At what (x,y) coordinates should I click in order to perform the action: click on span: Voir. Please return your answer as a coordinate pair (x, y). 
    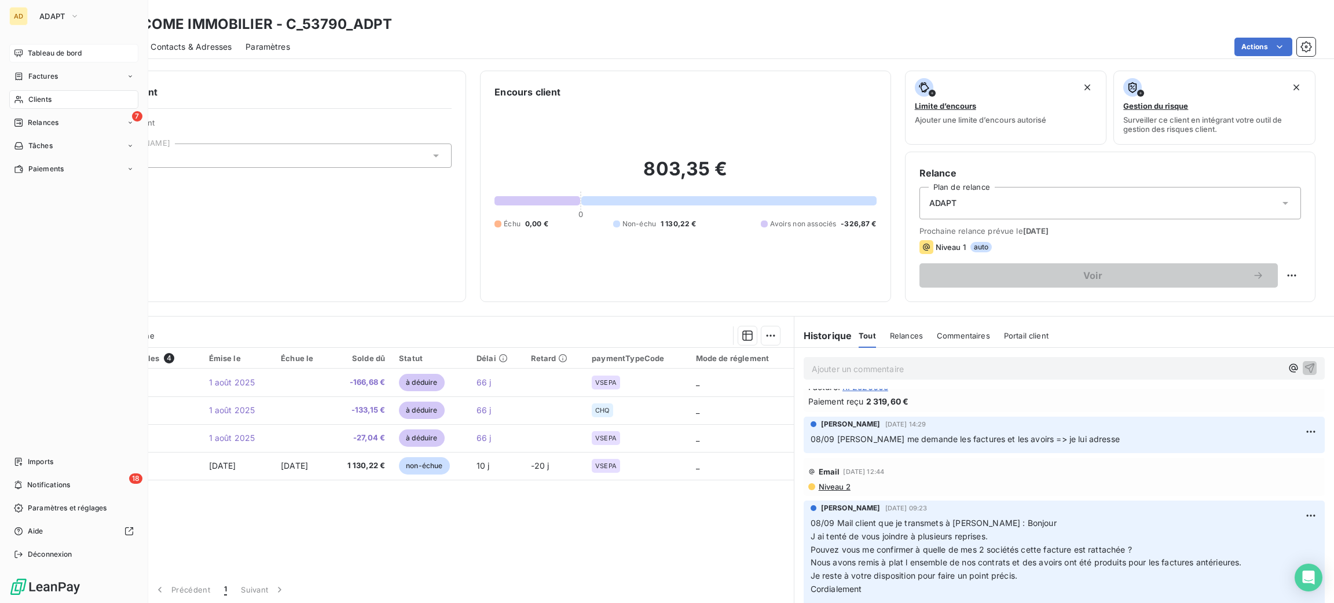
    Looking at the image, I should click on (1092, 276).